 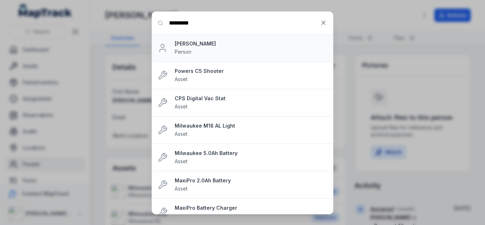 I want to click on span: Person, so click(x=183, y=51).